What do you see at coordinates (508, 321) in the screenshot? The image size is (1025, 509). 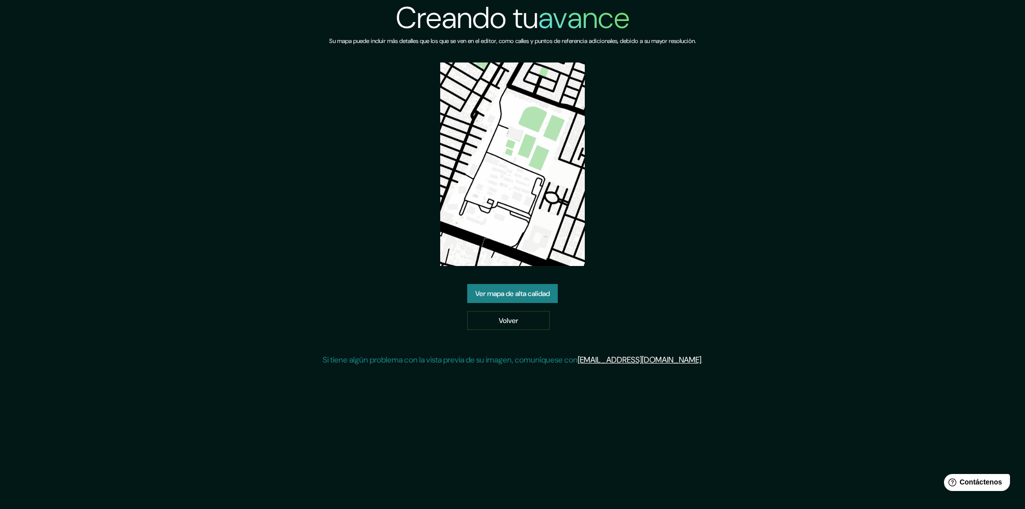 I see `font: Volver` at bounding box center [508, 321].